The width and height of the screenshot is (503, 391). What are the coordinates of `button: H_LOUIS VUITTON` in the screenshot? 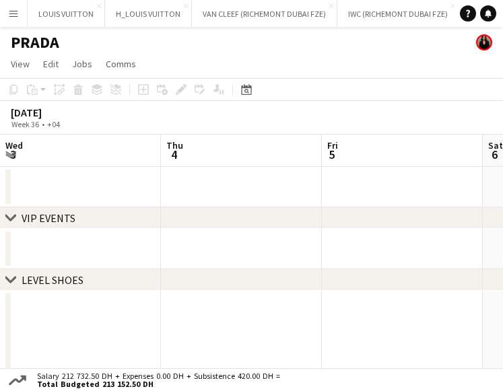 It's located at (148, 13).